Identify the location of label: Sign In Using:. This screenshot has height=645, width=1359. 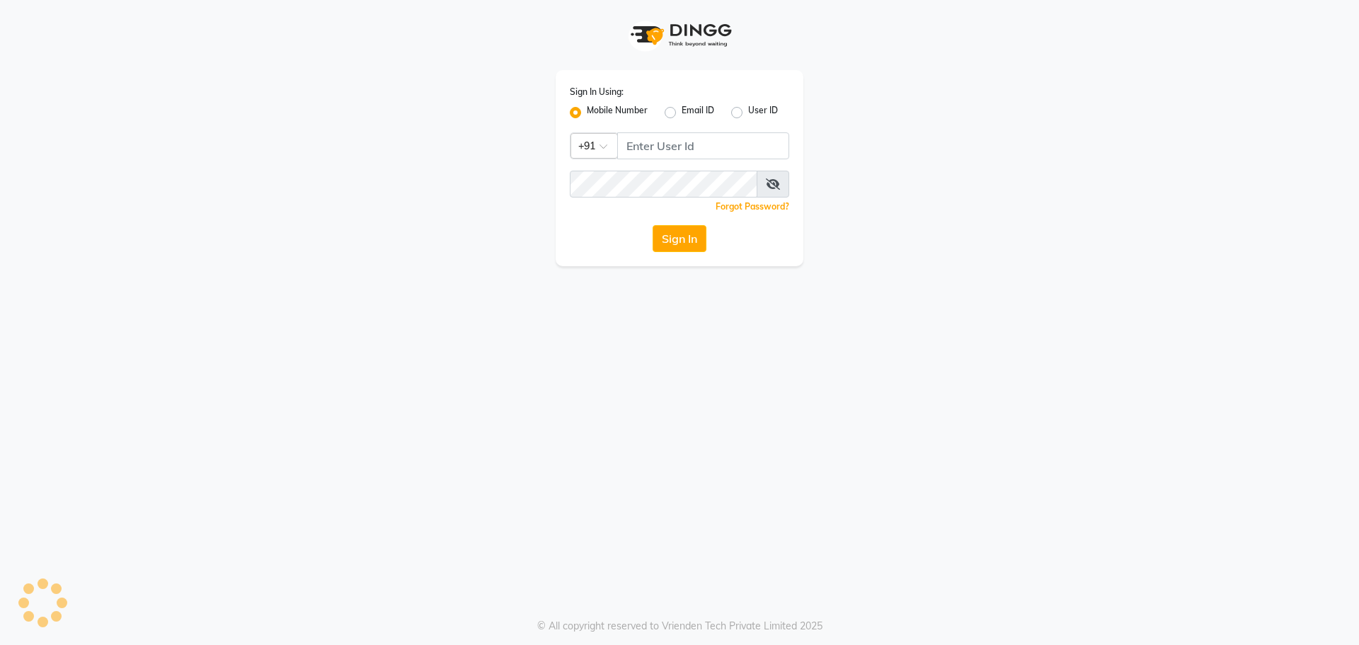
(597, 92).